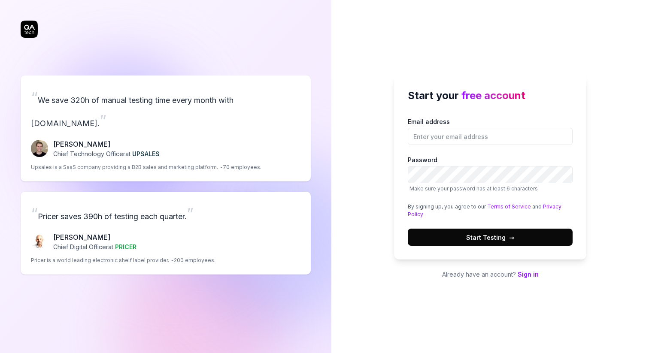 The image size is (649, 353). I want to click on button: Start Testing→, so click(490, 237).